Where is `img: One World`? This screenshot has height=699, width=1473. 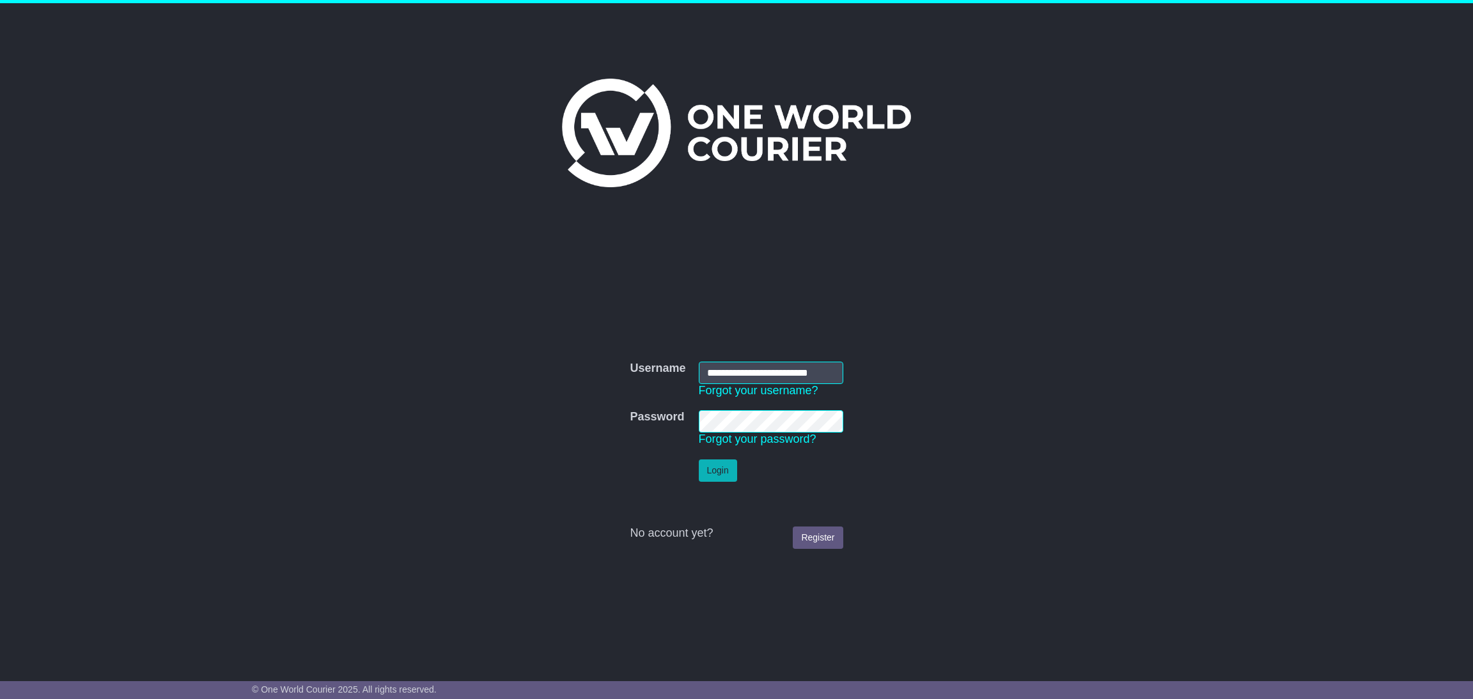 img: One World is located at coordinates (737, 133).